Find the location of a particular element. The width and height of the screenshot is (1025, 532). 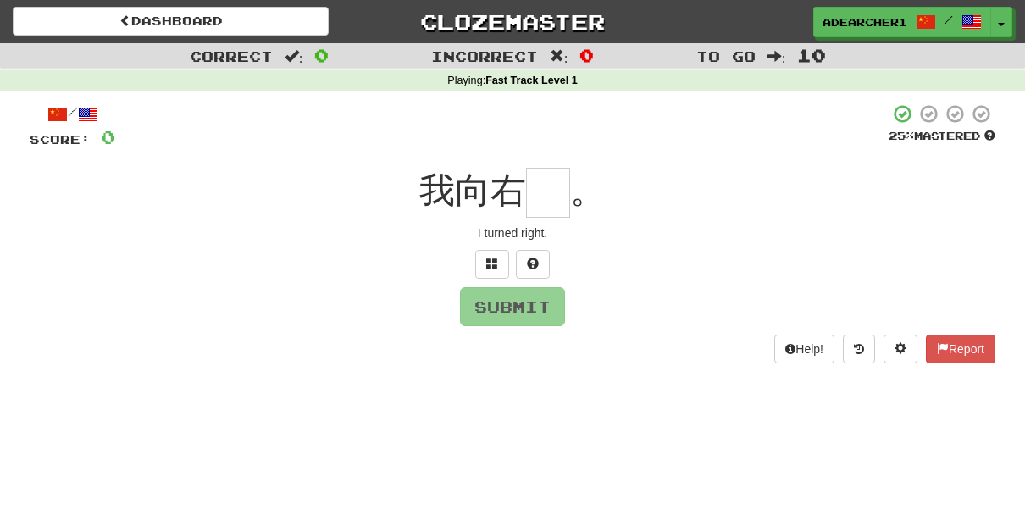

span: 25 % is located at coordinates (901, 136).